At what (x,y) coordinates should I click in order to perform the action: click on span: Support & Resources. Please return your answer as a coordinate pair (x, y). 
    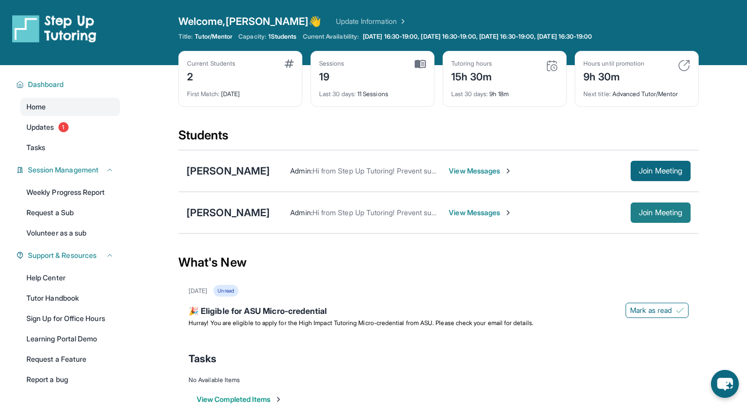
    Looking at the image, I should click on (62, 255).